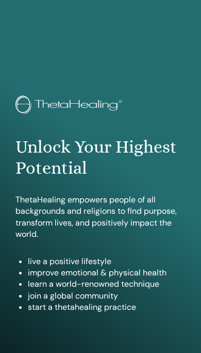 The height and width of the screenshot is (353, 201). What do you see at coordinates (106, 262) in the screenshot?
I see `li: live a positive lifestyle` at bounding box center [106, 262].